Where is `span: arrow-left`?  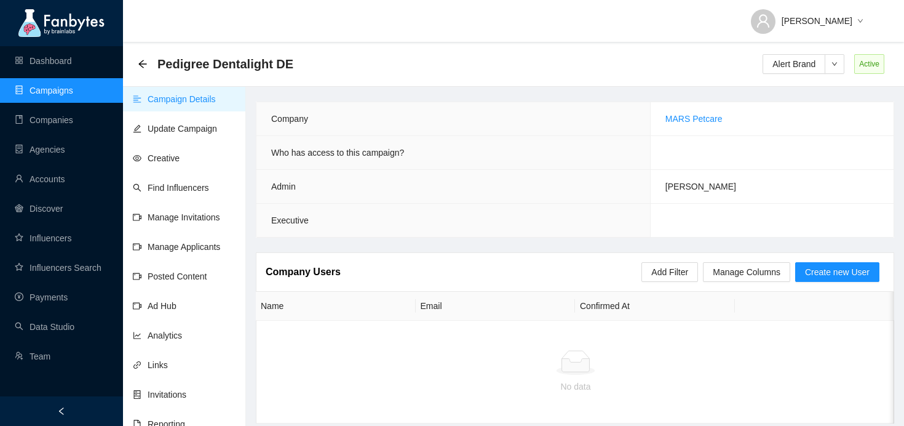
span: arrow-left is located at coordinates (143, 64).